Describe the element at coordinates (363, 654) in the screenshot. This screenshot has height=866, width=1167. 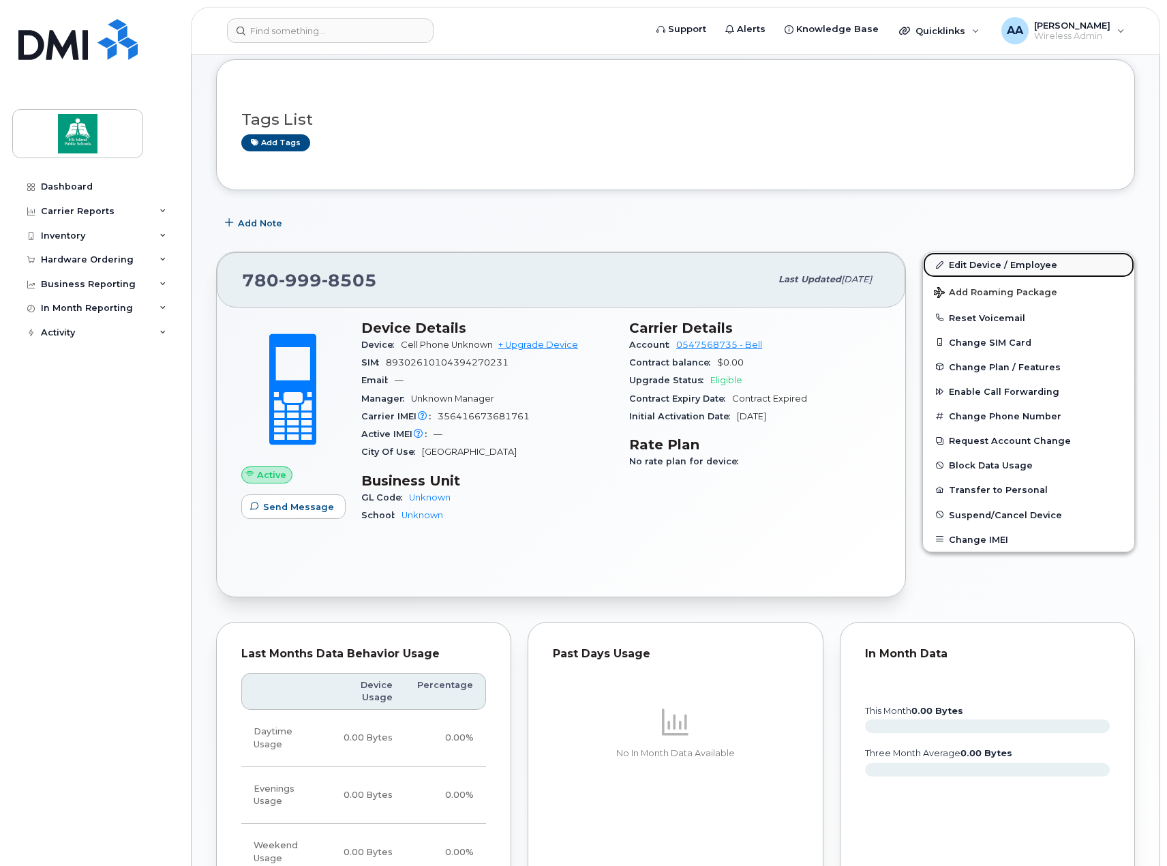
I see `div: Last Months Data Behavior Usage` at that location.